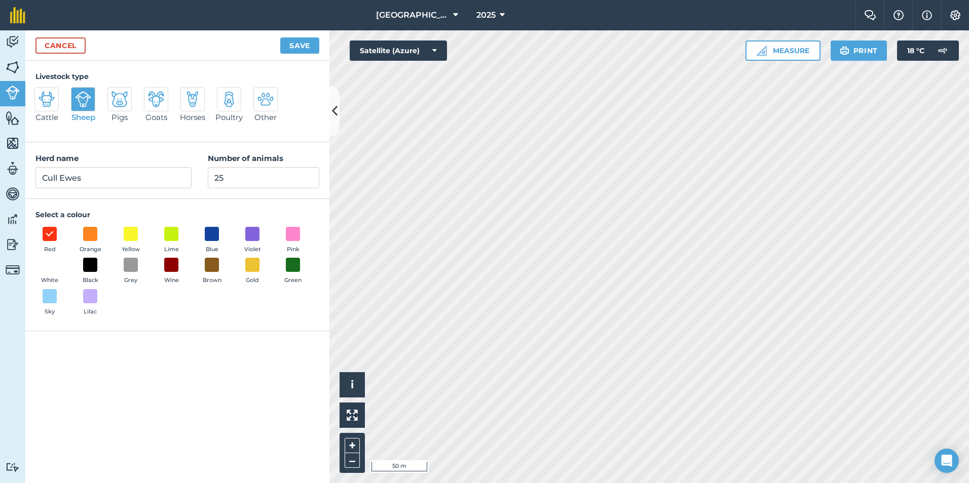 The width and height of the screenshot is (969, 483). What do you see at coordinates (90, 272) in the screenshot?
I see `button: Black` at bounding box center [90, 272].